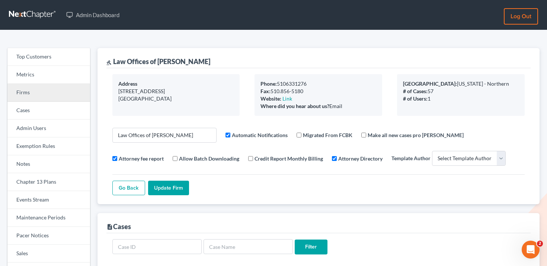 The image size is (547, 266). Describe the element at coordinates (411, 158) in the screenshot. I see `label: Template Author` at that location.